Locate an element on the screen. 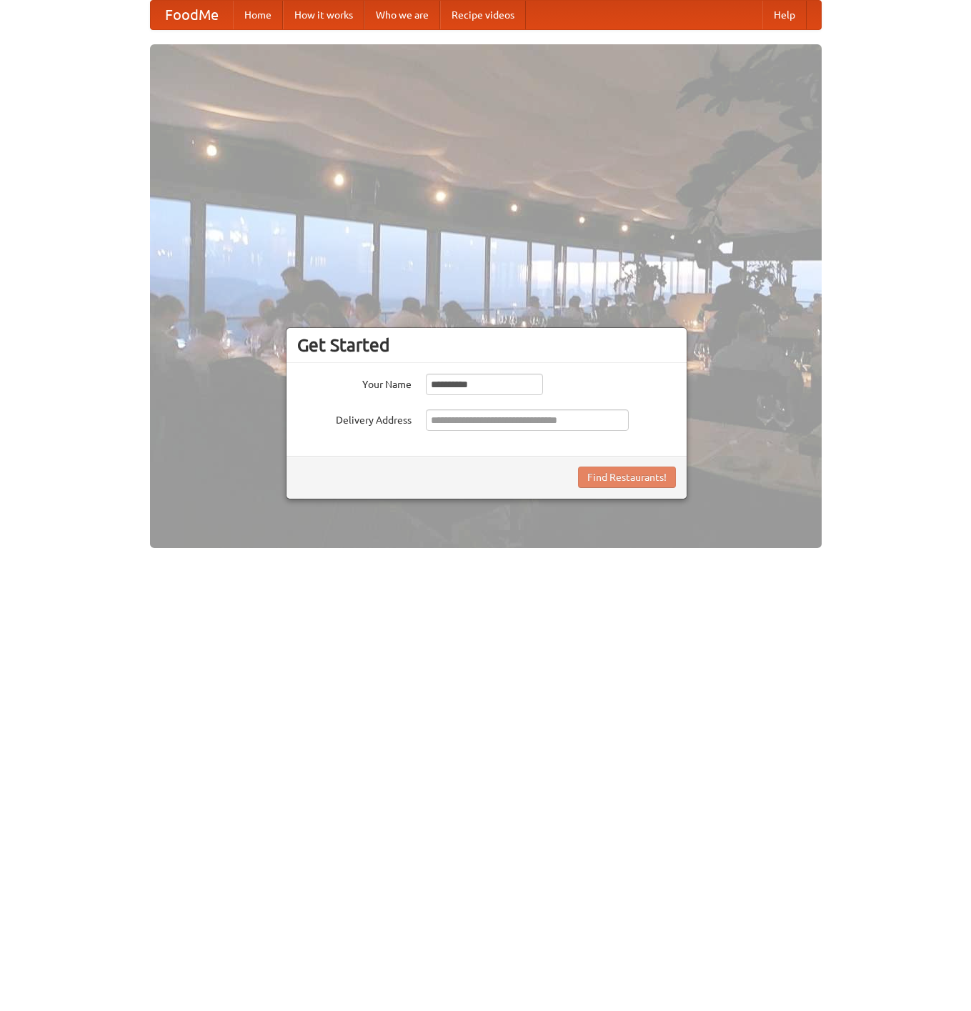 The height and width of the screenshot is (1011, 971). a: Who we are is located at coordinates (402, 15).